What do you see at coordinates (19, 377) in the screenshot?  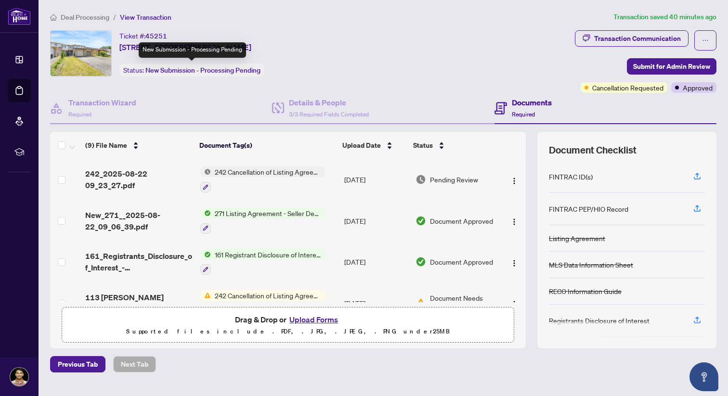 I see `img: Profile Icon` at bounding box center [19, 377].